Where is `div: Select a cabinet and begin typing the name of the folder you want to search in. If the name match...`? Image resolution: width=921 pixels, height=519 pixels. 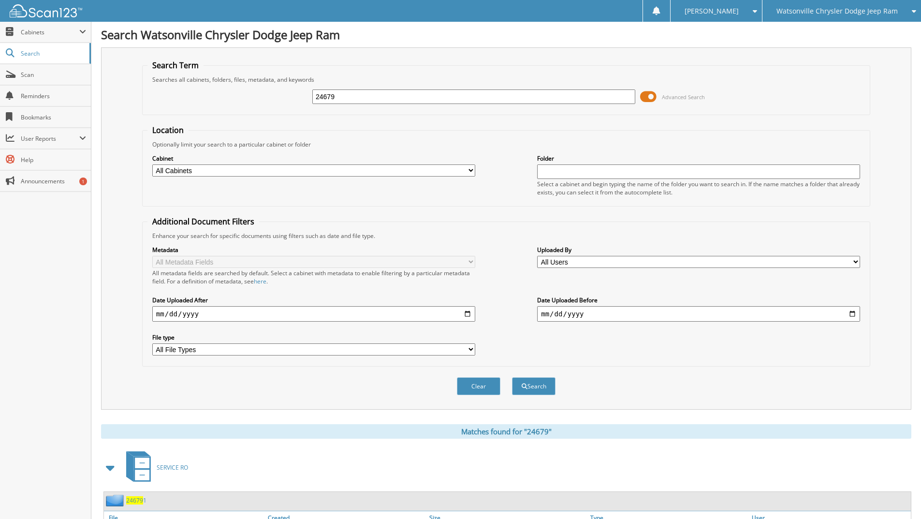 div: Select a cabinet and begin typing the name of the folder you want to search in. If the name match... is located at coordinates (699, 188).